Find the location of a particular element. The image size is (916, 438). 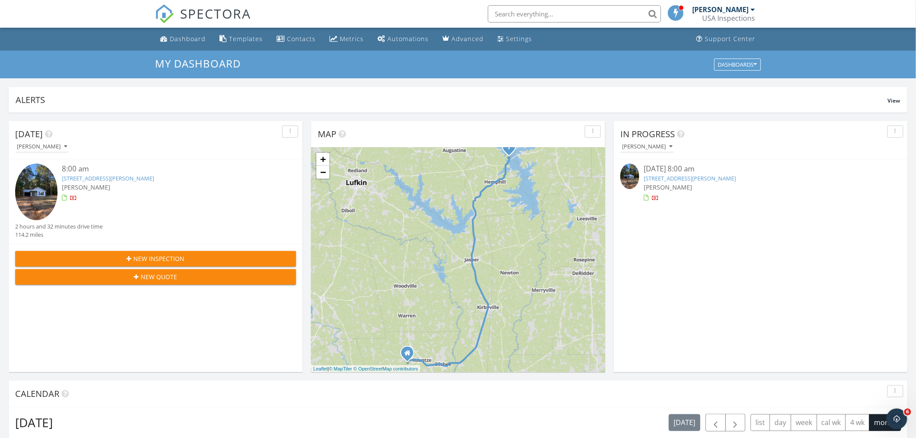

div: Templates is located at coordinates (246, 39).